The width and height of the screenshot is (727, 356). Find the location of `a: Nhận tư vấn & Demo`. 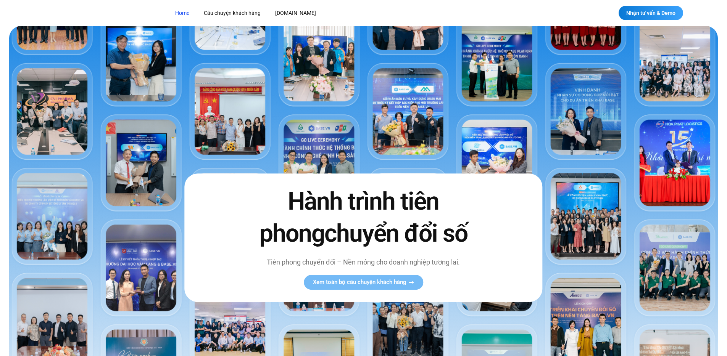

a: Nhận tư vấn & Demo is located at coordinates (650, 13).